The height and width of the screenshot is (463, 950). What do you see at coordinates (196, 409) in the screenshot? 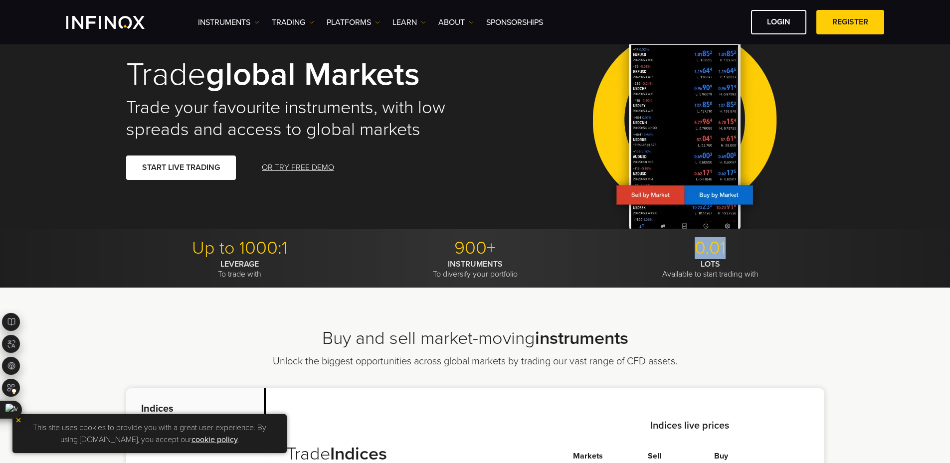
I see `p: Indices` at bounding box center [196, 409].